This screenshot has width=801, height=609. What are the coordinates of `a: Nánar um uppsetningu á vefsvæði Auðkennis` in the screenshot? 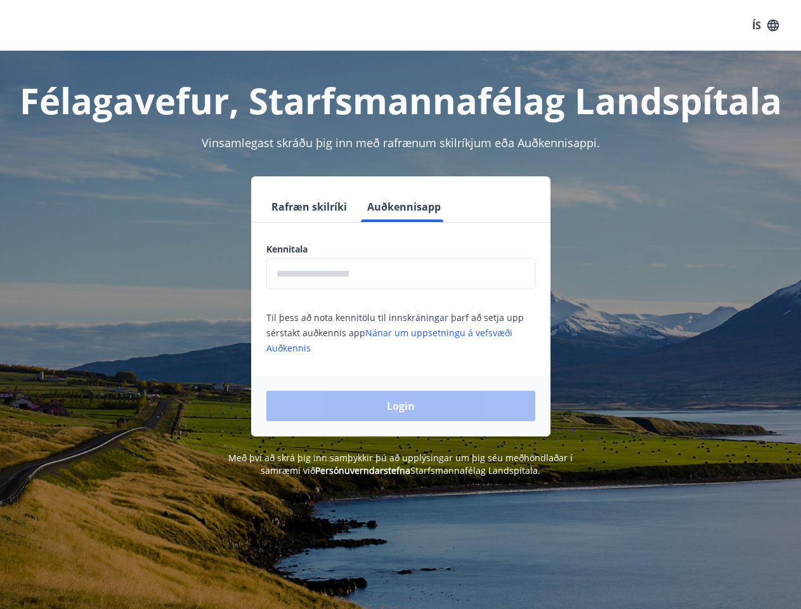 It's located at (389, 340).